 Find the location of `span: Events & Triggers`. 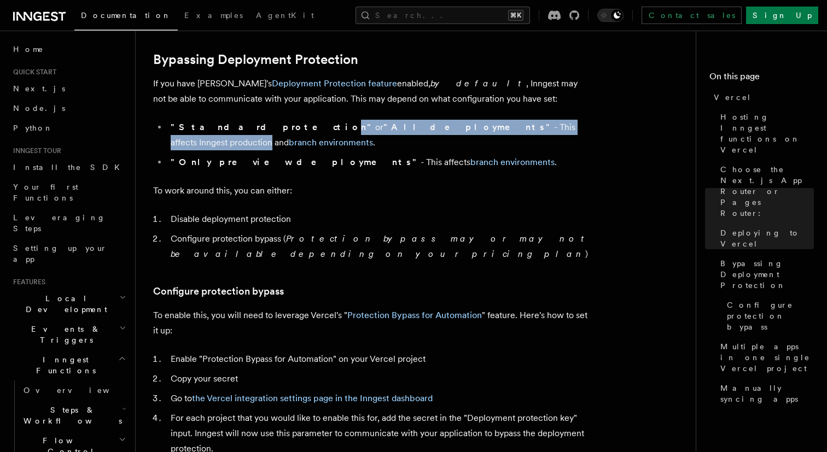

span: Events & Triggers is located at coordinates (64, 335).